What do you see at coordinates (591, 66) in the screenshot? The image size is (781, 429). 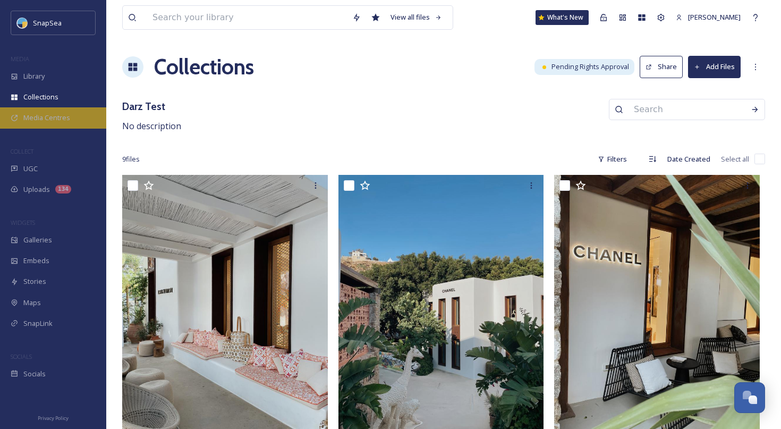 I see `span: Pending Rights Approval` at bounding box center [591, 66].